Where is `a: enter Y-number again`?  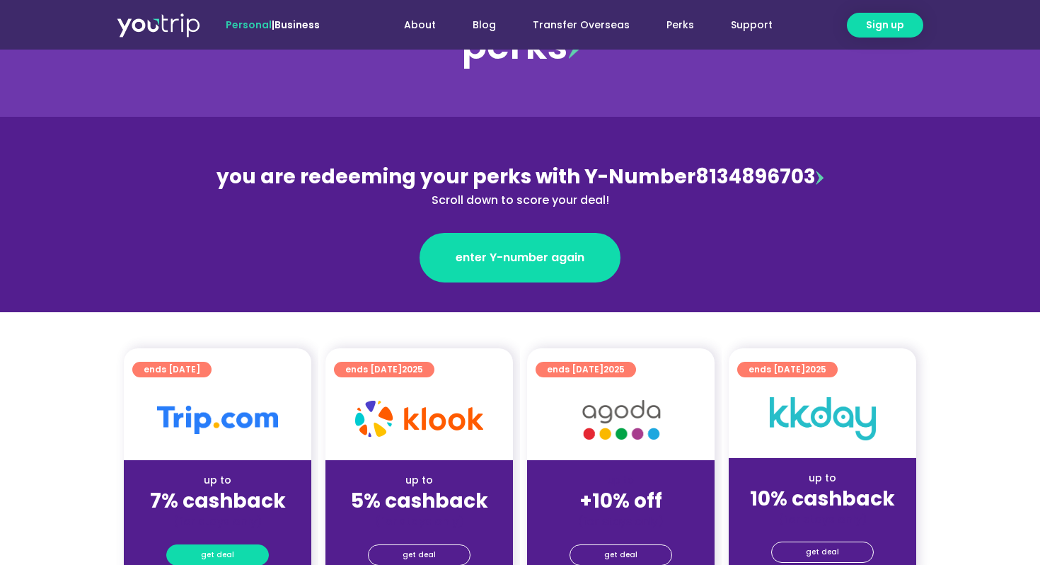 a: enter Y-number again is located at coordinates (520, 258).